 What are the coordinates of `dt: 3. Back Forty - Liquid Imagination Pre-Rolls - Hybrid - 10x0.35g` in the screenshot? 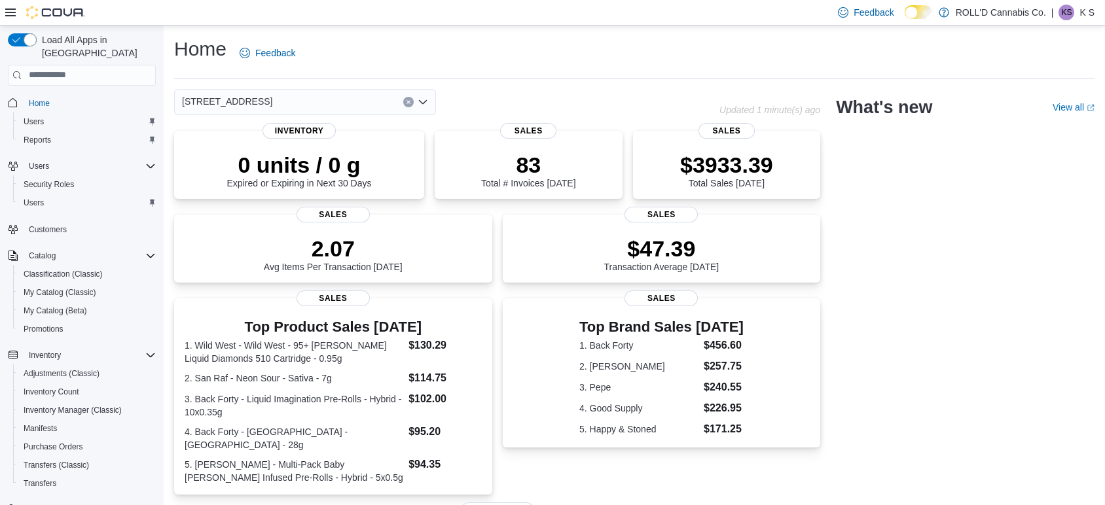 It's located at (294, 406).